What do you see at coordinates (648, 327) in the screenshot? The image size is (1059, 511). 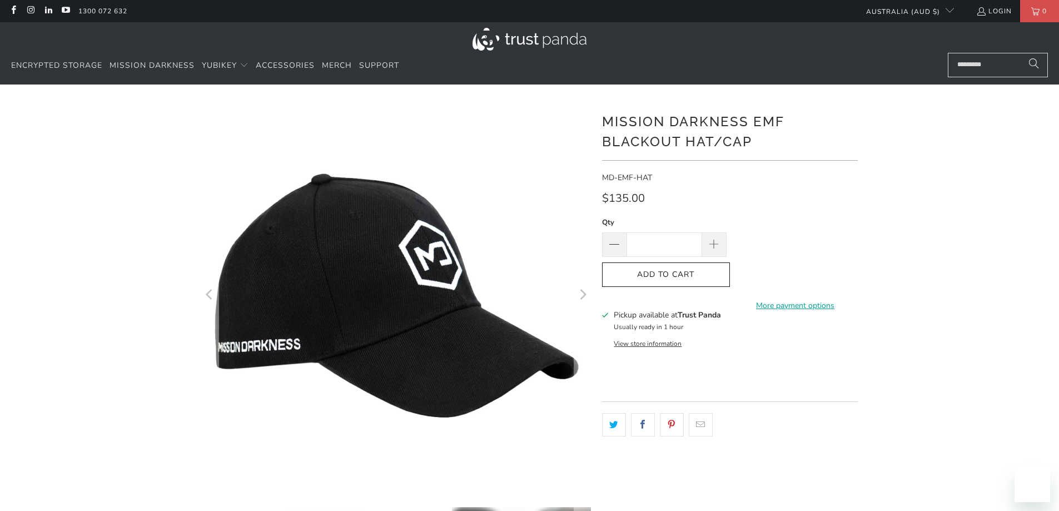 I see `small: Usually ready in 1 hour` at bounding box center [648, 327].